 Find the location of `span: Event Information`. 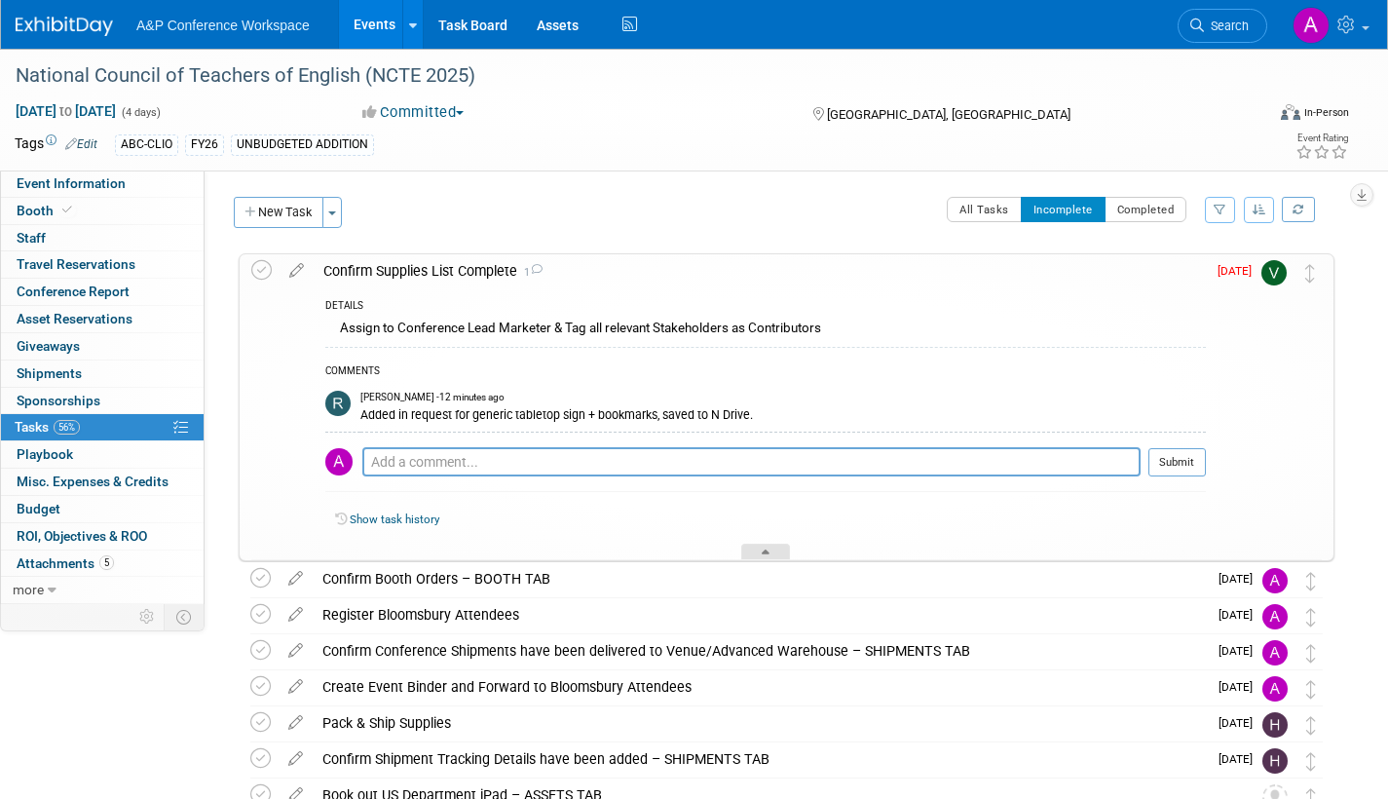

span: Event Information is located at coordinates (71, 183).